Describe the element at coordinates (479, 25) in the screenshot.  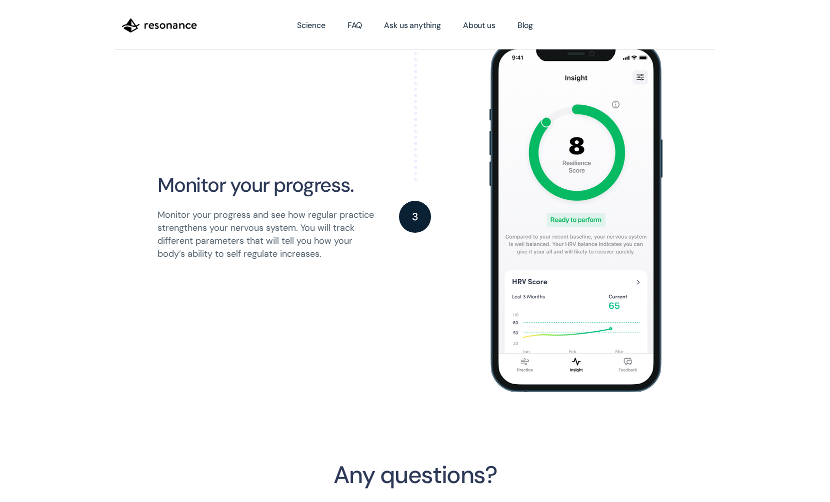
I see `a: About us` at that location.